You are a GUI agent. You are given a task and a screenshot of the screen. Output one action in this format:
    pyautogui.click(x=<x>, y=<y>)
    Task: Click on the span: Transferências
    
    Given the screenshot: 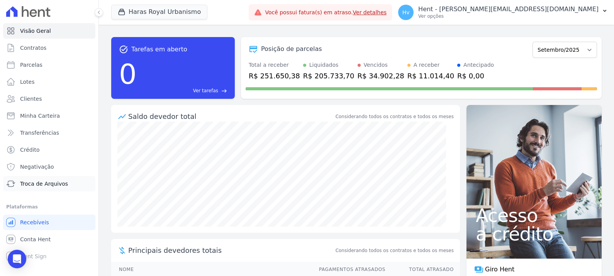 What is the action you would take?
    pyautogui.click(x=39, y=133)
    